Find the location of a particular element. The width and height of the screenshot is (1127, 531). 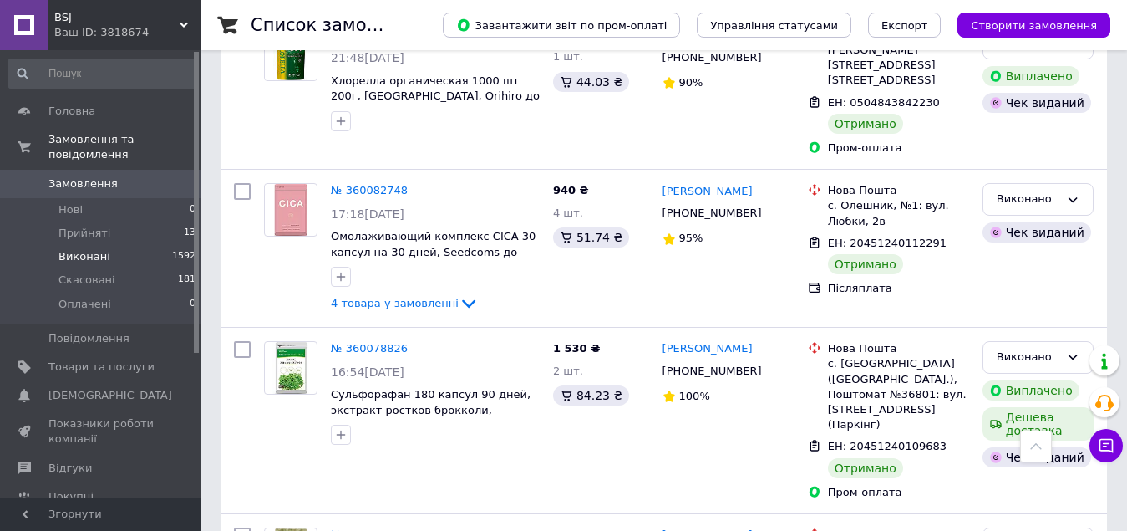

a: № 360078826 is located at coordinates (369, 348).